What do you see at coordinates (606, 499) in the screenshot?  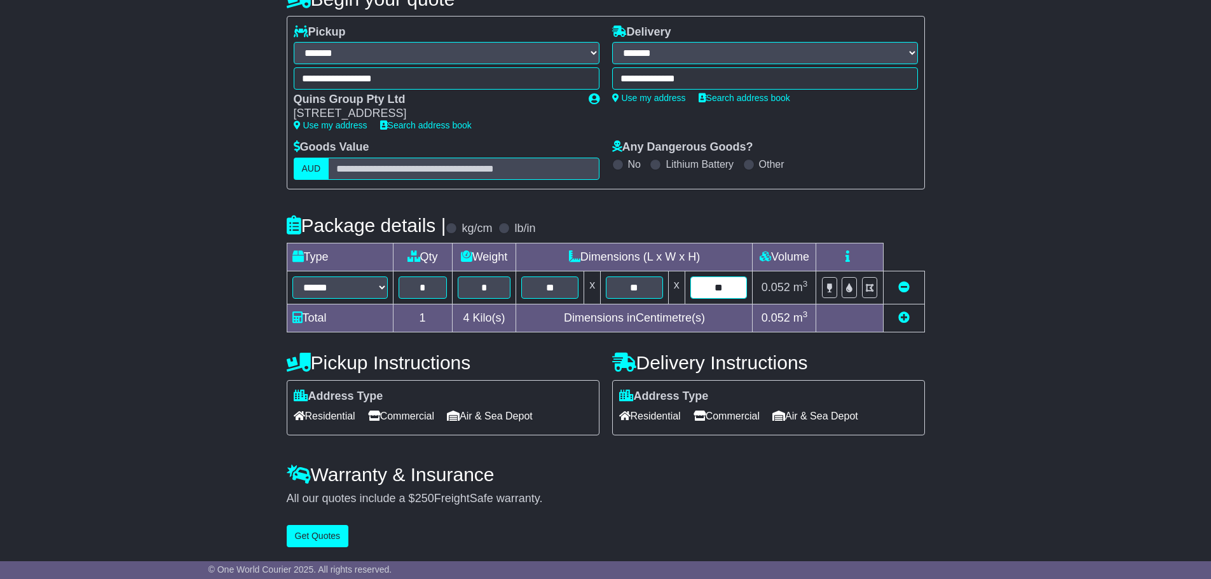 I see `div: All our quotes include a $ FreightSafe warranty.` at bounding box center [606, 499].